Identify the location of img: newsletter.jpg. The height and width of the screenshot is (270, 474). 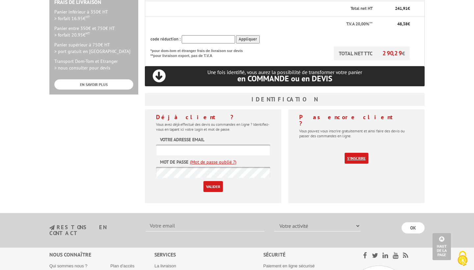
(52, 227).